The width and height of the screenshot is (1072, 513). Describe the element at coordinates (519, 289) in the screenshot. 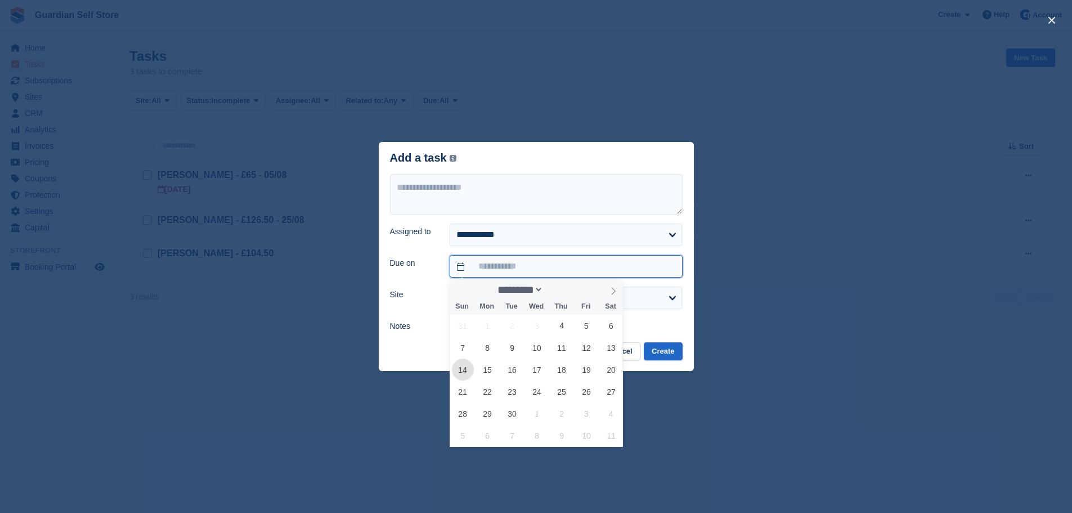

I see `select: Month` at that location.